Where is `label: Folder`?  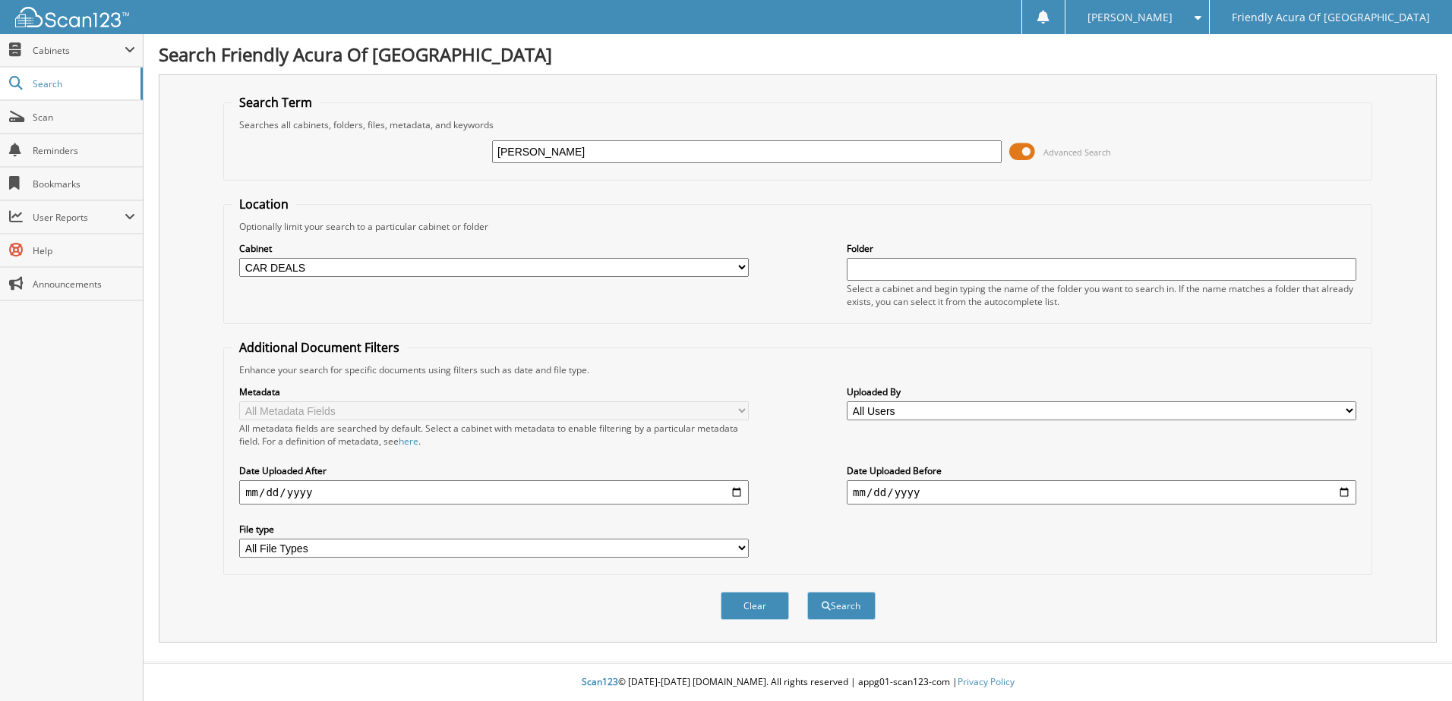 label: Folder is located at coordinates (1101, 248).